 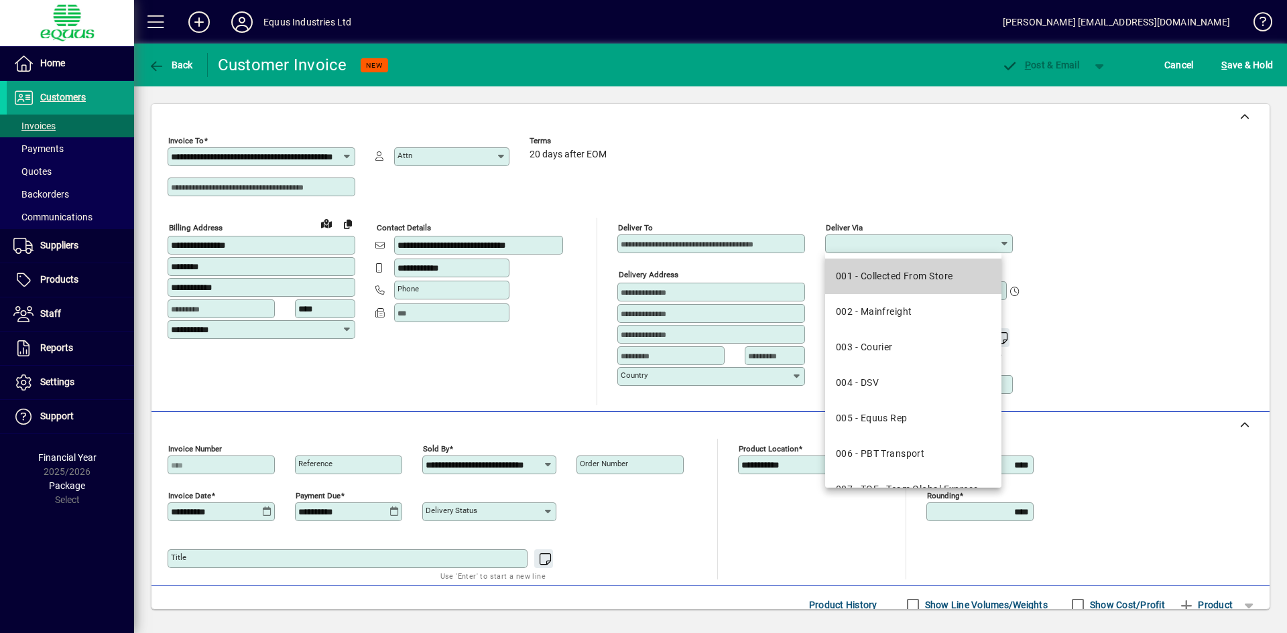 What do you see at coordinates (38, 149) in the screenshot?
I see `span: Payments` at bounding box center [38, 149].